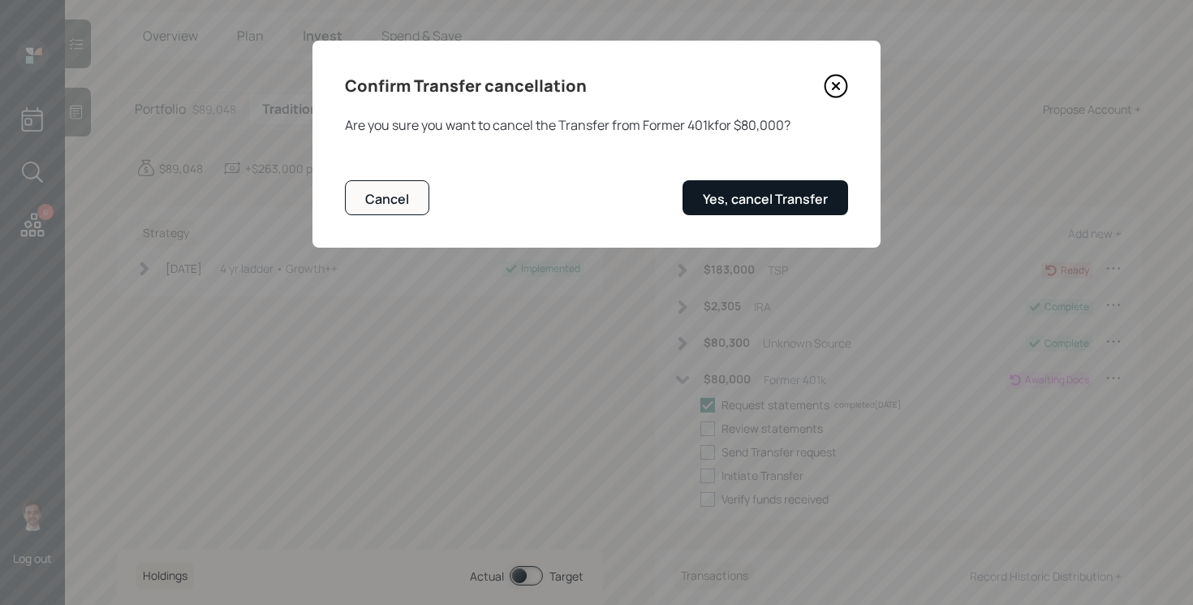 This screenshot has width=1193, height=605. What do you see at coordinates (766, 197) in the screenshot?
I see `button: Yes, cancel Transfer` at bounding box center [766, 197].